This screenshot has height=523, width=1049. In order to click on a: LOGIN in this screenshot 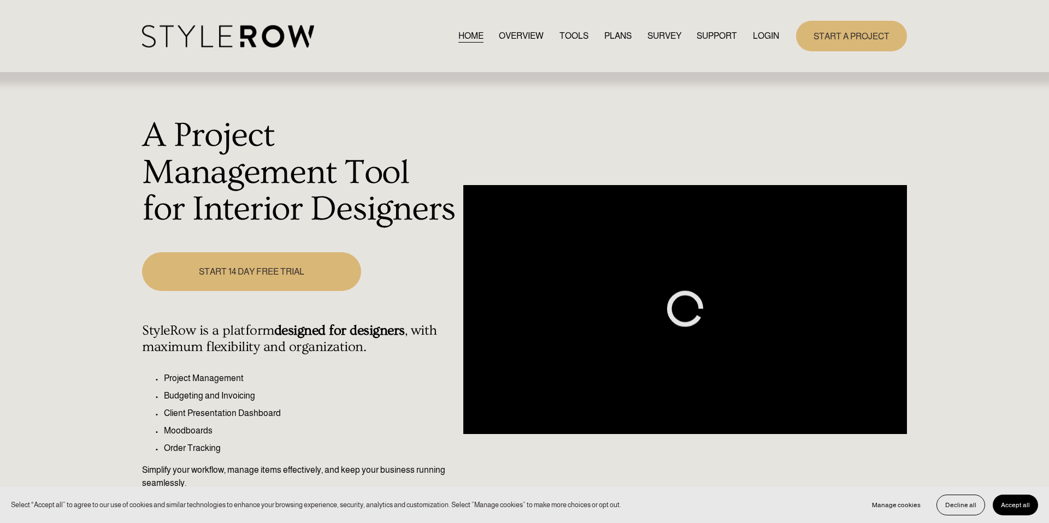, I will do `click(766, 36)`.